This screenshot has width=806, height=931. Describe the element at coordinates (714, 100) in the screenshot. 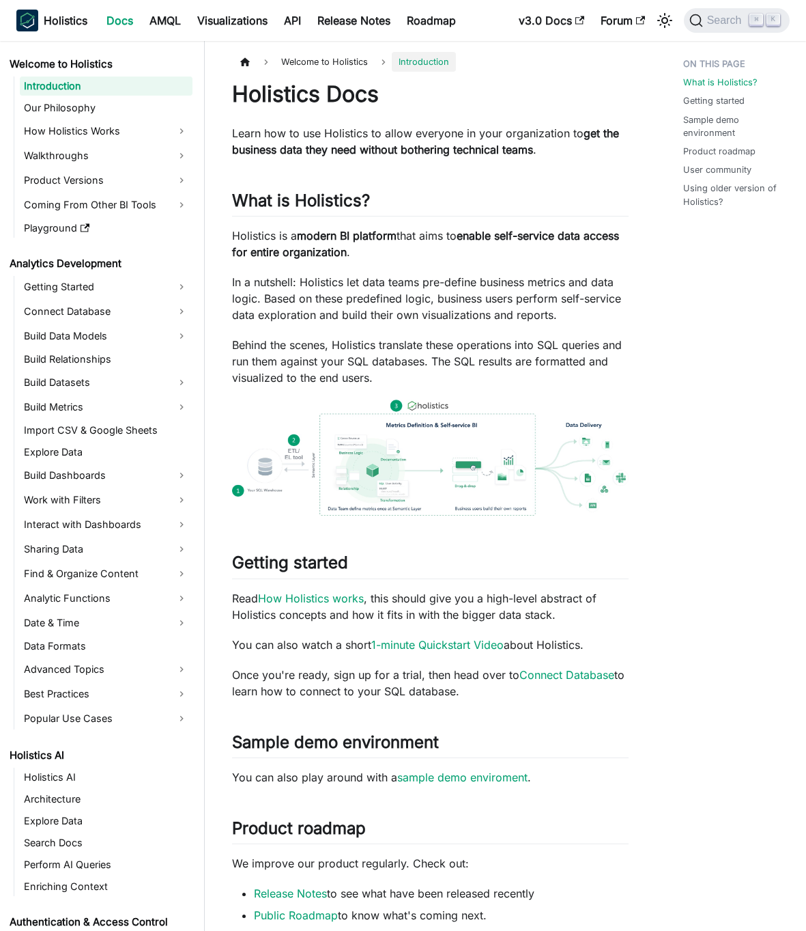

I see `a: Getting started` at that location.